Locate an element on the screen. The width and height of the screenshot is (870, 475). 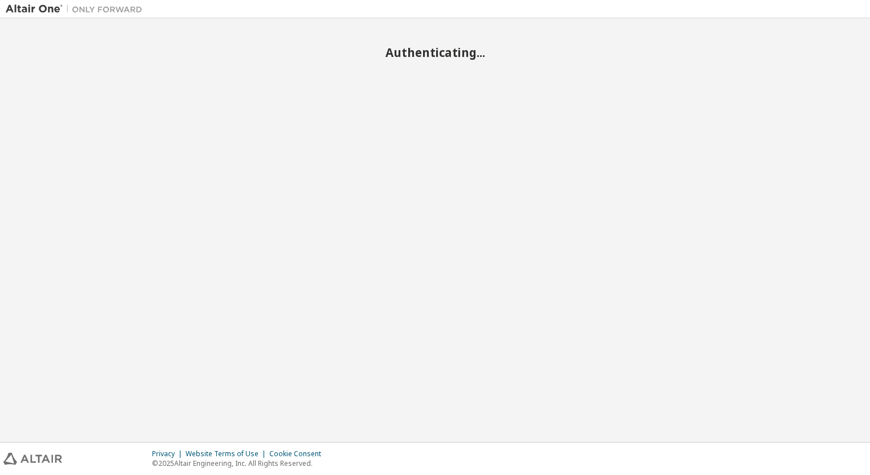
div: Privacy is located at coordinates (169, 454).